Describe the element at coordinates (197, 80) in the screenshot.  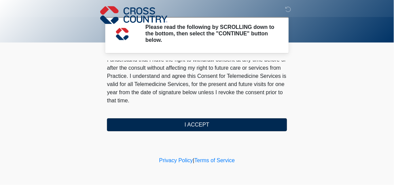
I see `p: I understand that I have the right to withdraw consent at any time before or after the consult wi...` at that location.